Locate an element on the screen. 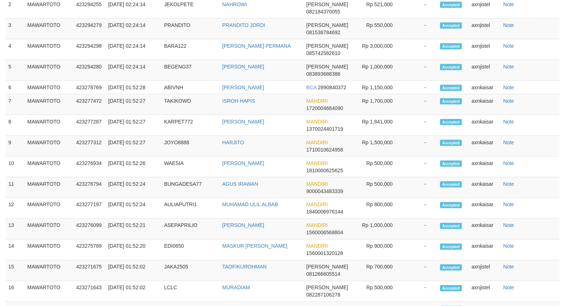 Image resolution: width=565 pixels, height=306 pixels. td: WAESIA is located at coordinates (190, 167).